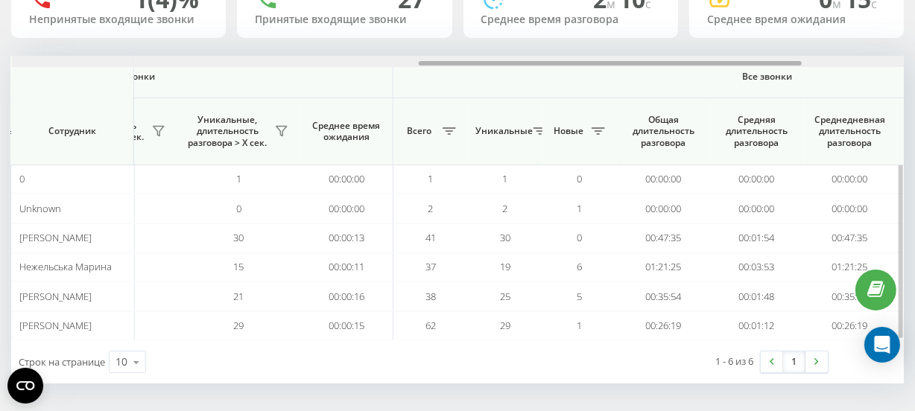 This screenshot has width=915, height=411. What do you see at coordinates (72, 131) in the screenshot?
I see `span: Сотрудник` at bounding box center [72, 131].